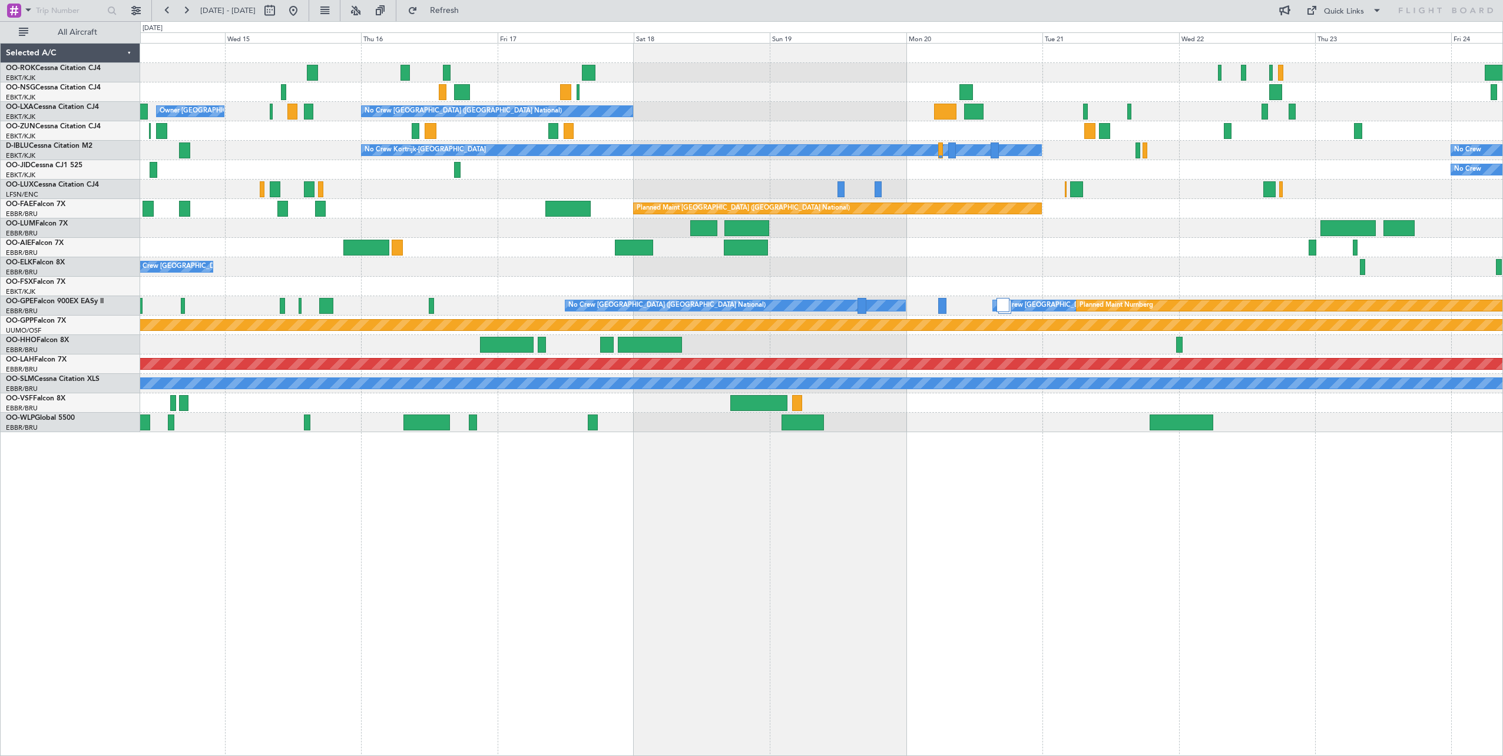  I want to click on span: OO-ROK, so click(21, 68).